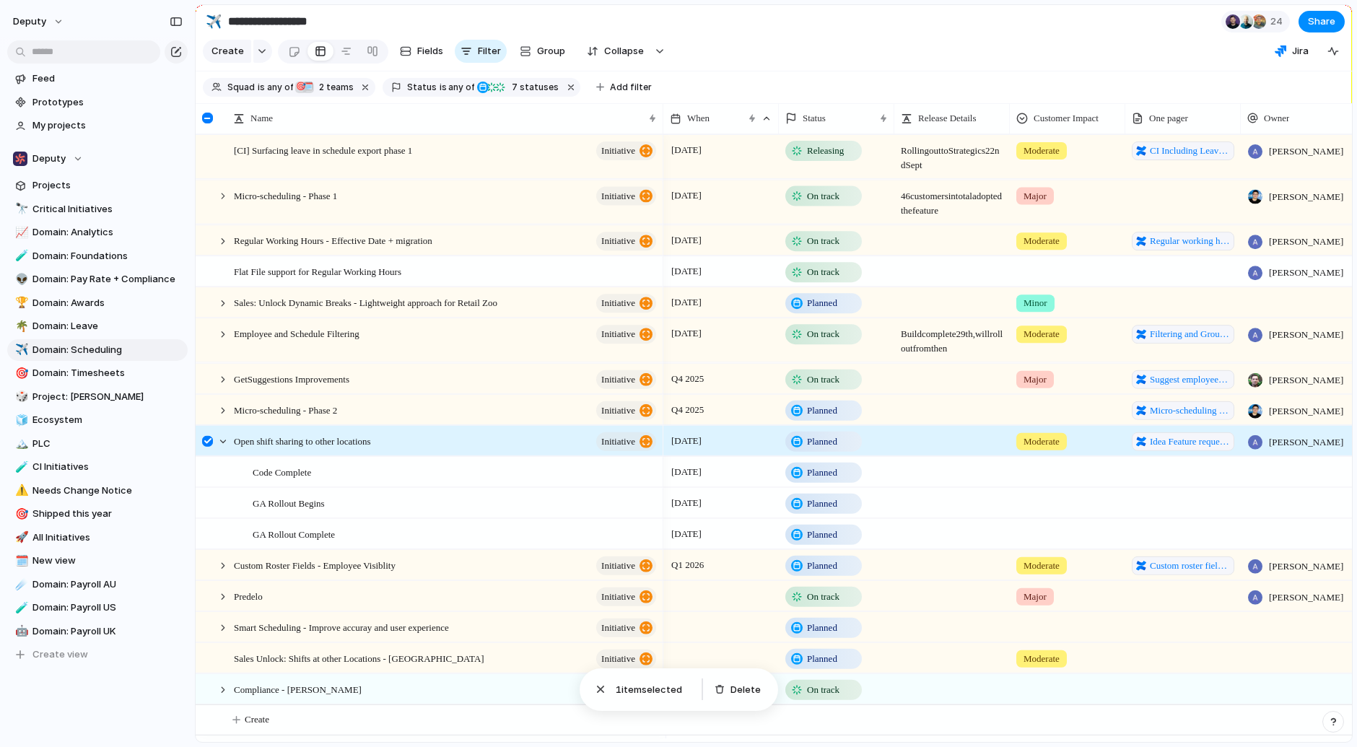 The width and height of the screenshot is (1357, 747). What do you see at coordinates (97, 326) in the screenshot?
I see `div: 🌴Domain: Leave` at bounding box center [97, 326].